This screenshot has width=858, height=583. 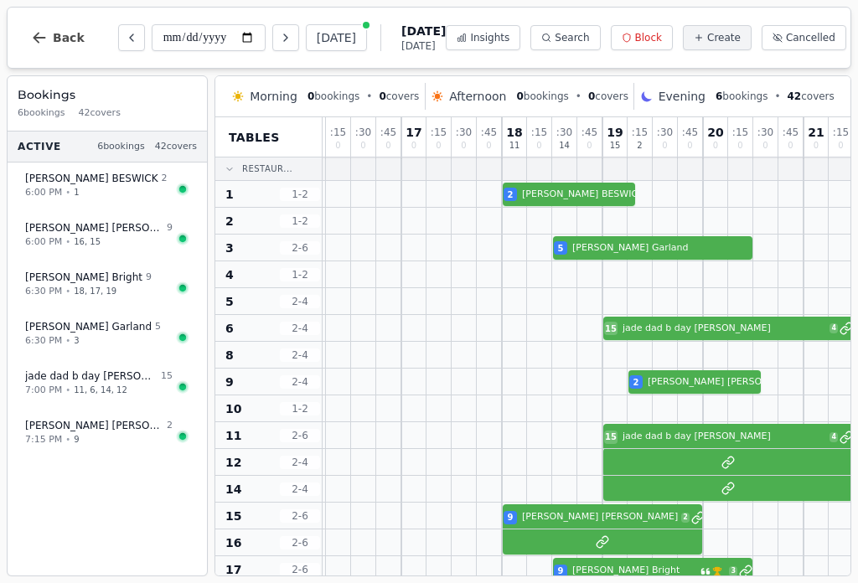 I want to click on span: 1 - 2, so click(x=300, y=275).